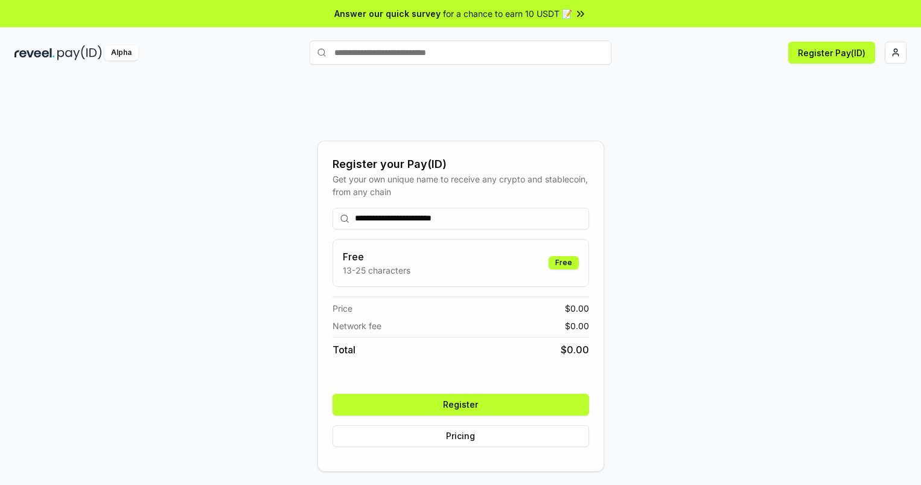 Image resolution: width=921 pixels, height=485 pixels. I want to click on span: for a chance to earn 10 USDT 📝, so click(508, 13).